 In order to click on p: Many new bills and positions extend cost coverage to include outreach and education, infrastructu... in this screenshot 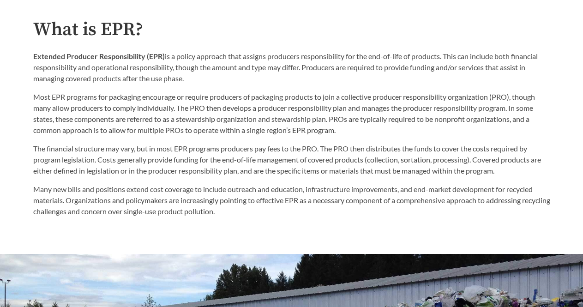, I will do `click(292, 200)`.